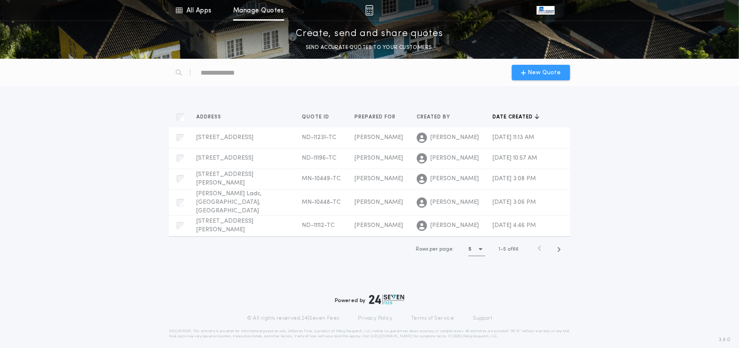 The width and height of the screenshot is (739, 348). I want to click on span: Created by, so click(435, 117).